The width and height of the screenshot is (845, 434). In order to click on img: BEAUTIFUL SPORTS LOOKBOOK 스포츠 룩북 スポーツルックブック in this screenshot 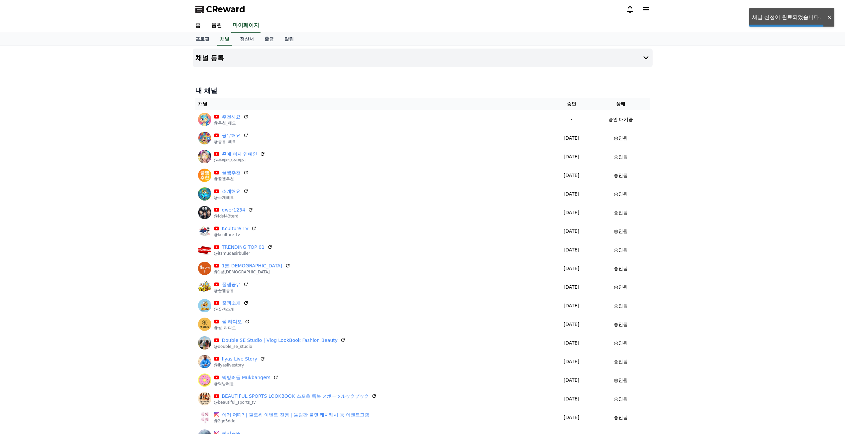, I will do `click(205, 399)`.